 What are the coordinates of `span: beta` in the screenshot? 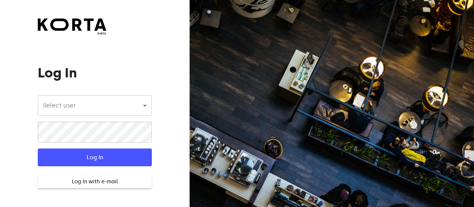 It's located at (72, 33).